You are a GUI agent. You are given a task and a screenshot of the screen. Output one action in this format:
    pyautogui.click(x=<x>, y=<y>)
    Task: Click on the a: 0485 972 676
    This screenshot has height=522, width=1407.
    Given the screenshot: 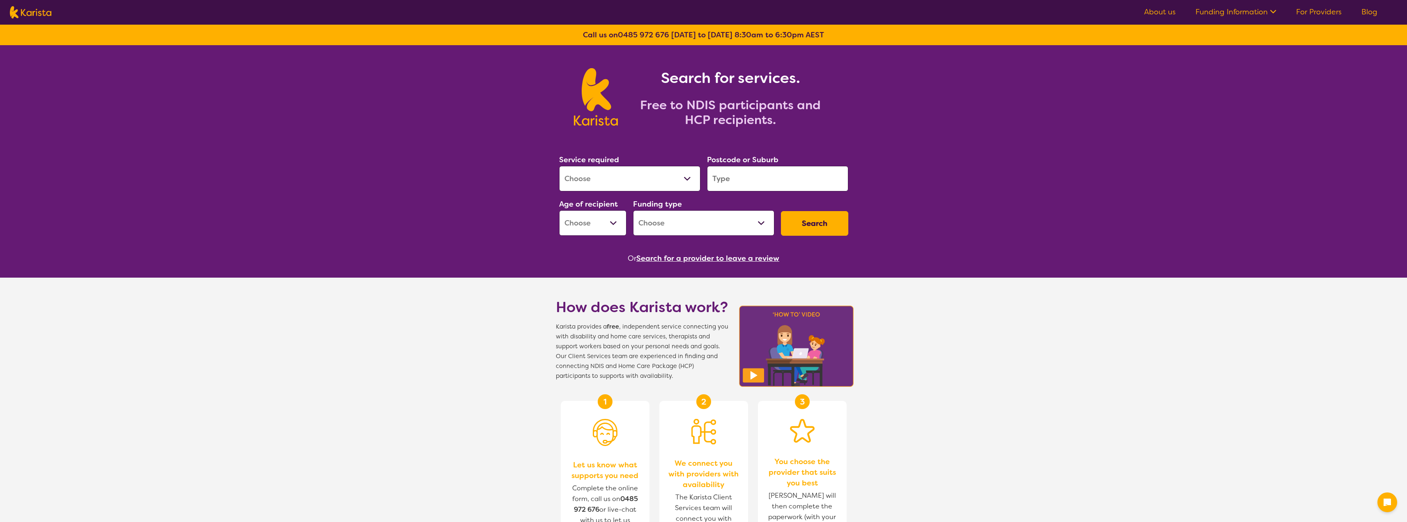 What is the action you would take?
    pyautogui.click(x=644, y=35)
    